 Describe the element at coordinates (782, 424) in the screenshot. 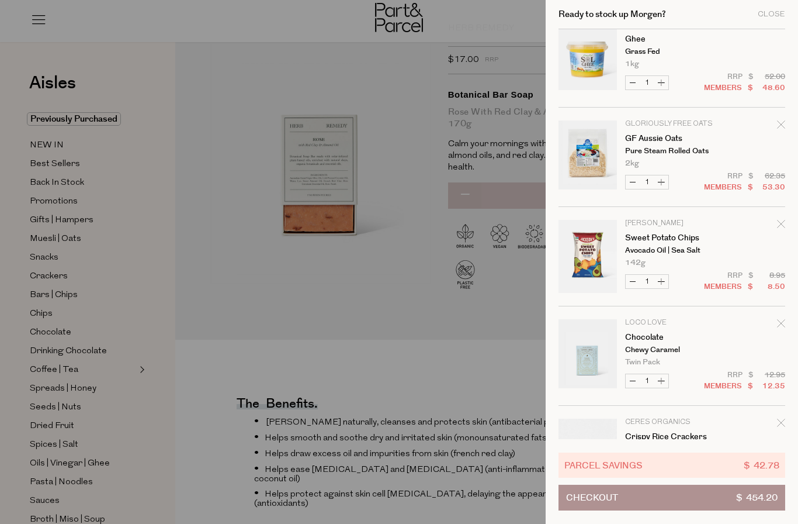

I see `div: Remove Crispy Rice Crackers` at that location.